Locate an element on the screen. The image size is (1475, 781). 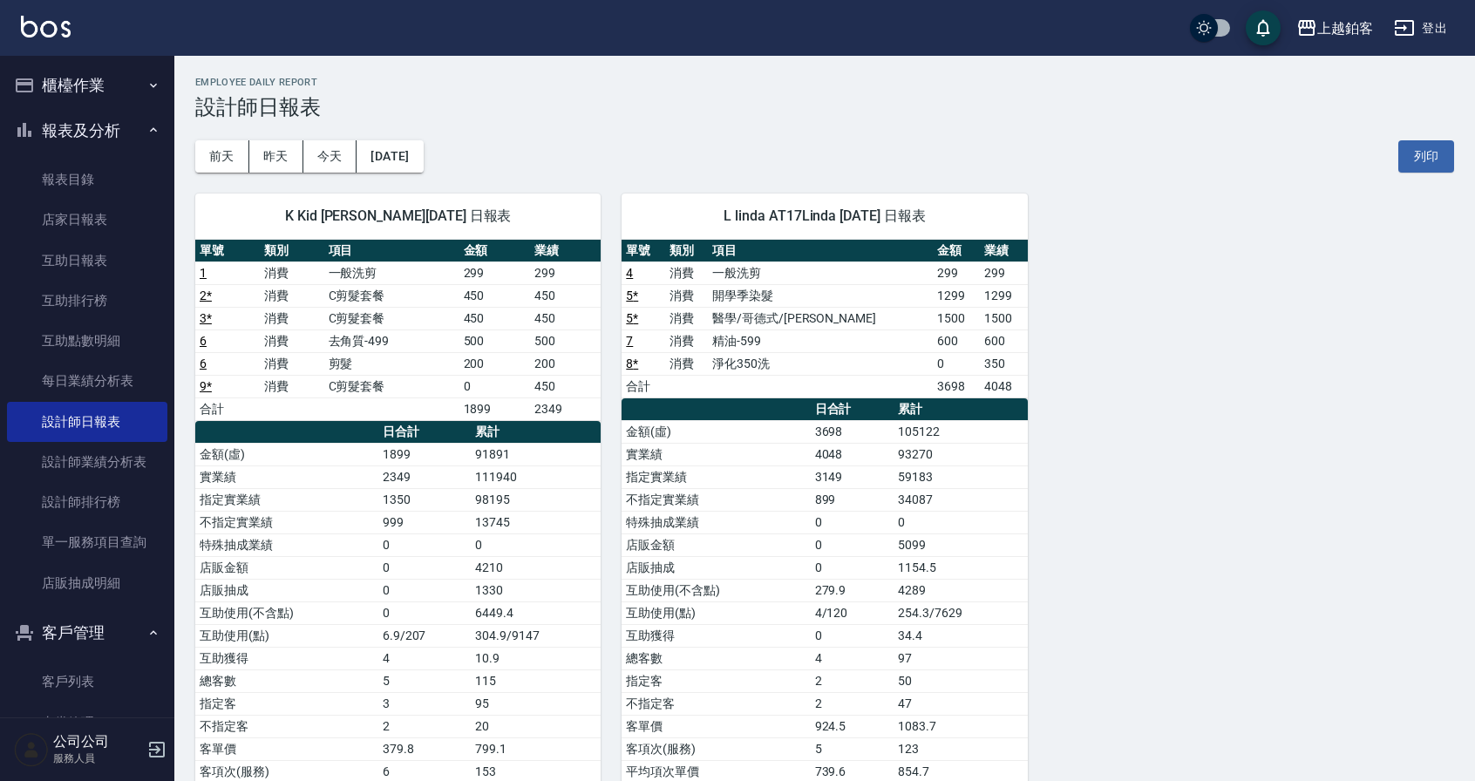
td: 95 is located at coordinates (535, 703).